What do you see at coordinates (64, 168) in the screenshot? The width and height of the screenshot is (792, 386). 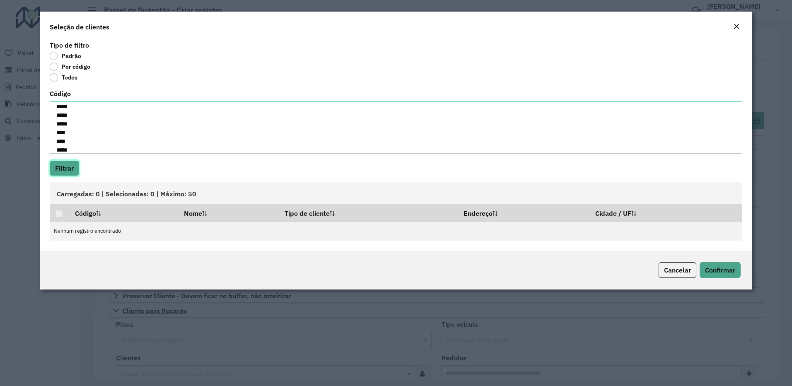 I see `button: Filtrar` at bounding box center [64, 168].